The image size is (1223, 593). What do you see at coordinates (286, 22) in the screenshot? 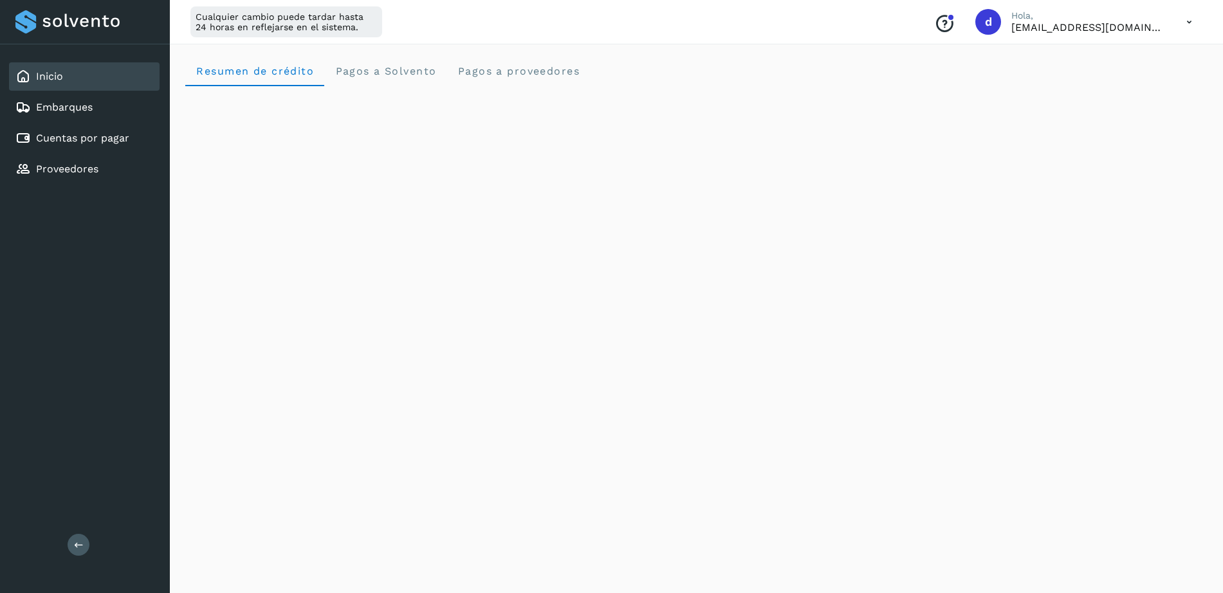
I see `div: Cualquier cambio puede tardar hasta 24 horas en reflejarse en el sistema.` at bounding box center [286, 22].